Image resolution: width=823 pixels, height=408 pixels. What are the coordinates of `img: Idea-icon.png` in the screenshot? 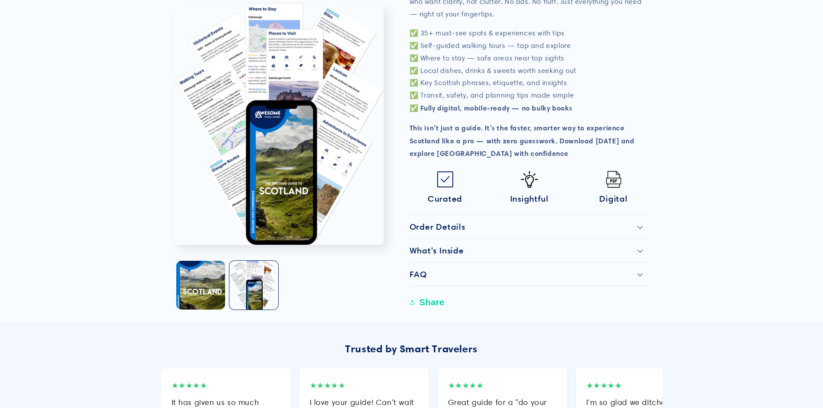 It's located at (529, 179).